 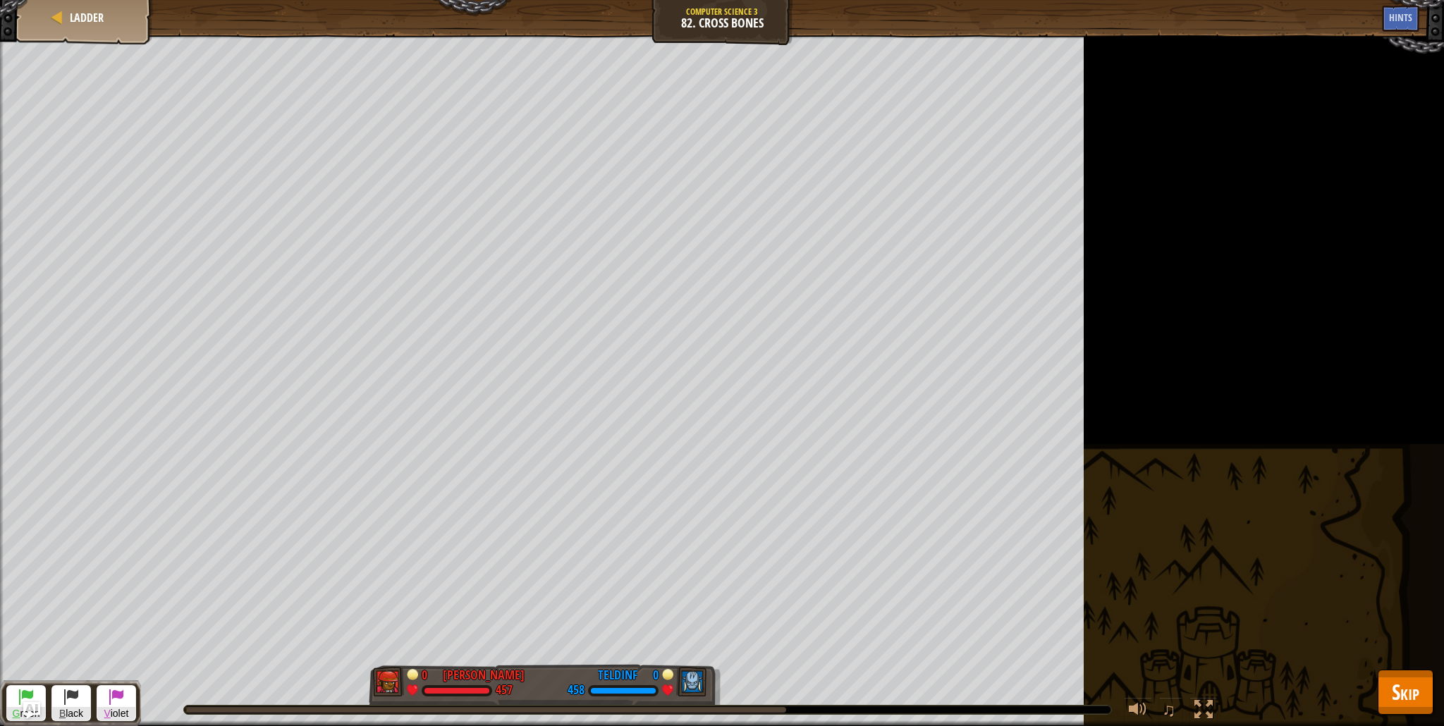 I want to click on span: Ladder, so click(x=87, y=18).